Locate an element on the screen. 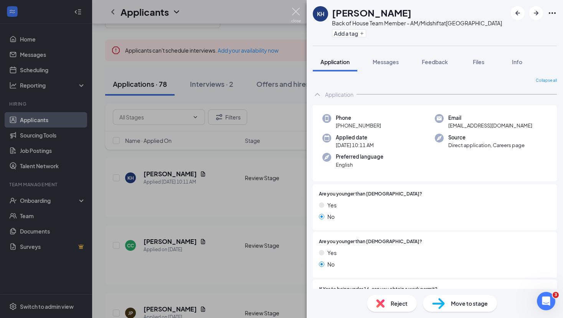  span: Messages is located at coordinates (386, 62).